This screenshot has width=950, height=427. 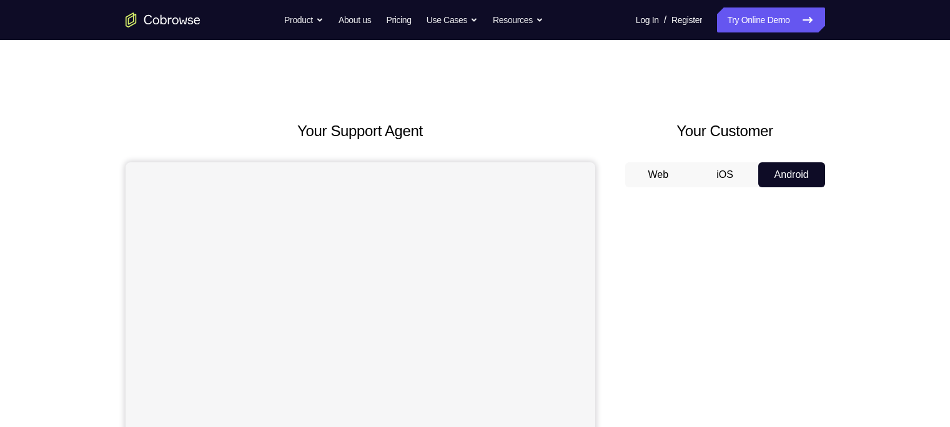 I want to click on h2: Your Support Agent, so click(x=361, y=131).